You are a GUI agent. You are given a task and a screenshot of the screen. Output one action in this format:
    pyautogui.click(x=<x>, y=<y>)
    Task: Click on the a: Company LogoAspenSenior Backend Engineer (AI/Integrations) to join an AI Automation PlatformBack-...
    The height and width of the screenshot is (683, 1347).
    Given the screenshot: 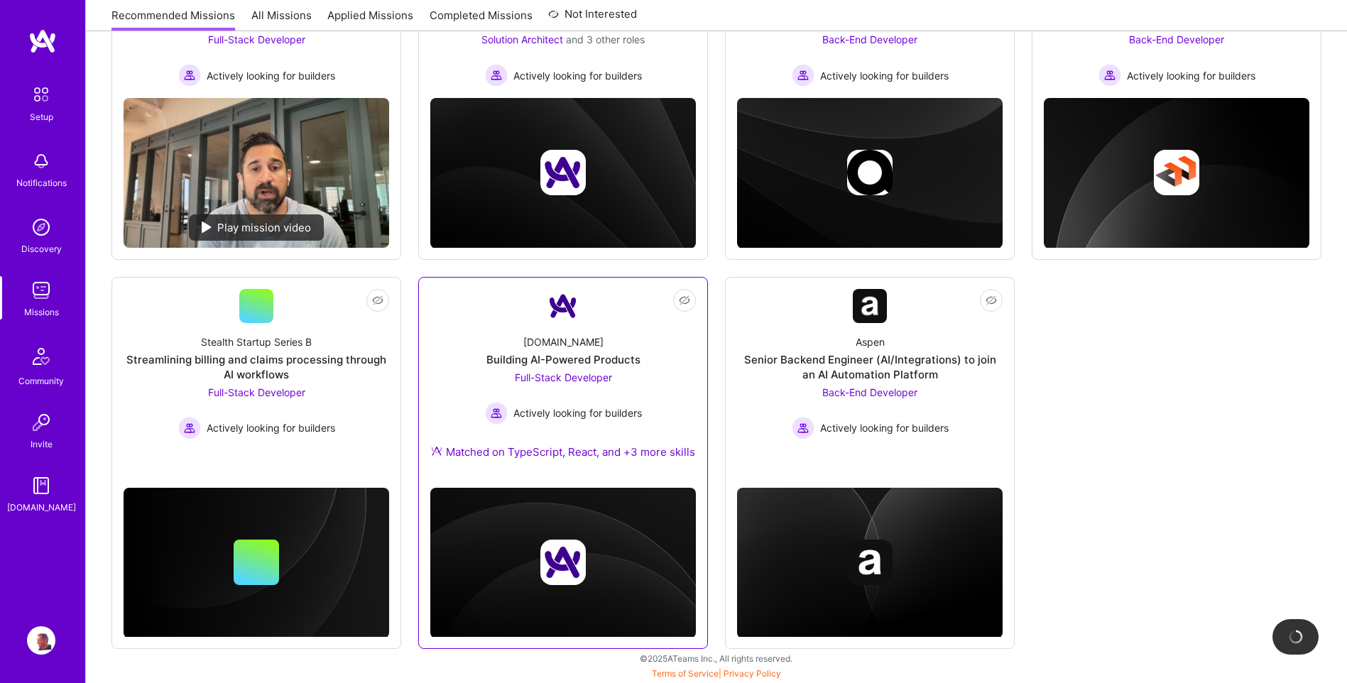 What is the action you would take?
    pyautogui.click(x=870, y=373)
    